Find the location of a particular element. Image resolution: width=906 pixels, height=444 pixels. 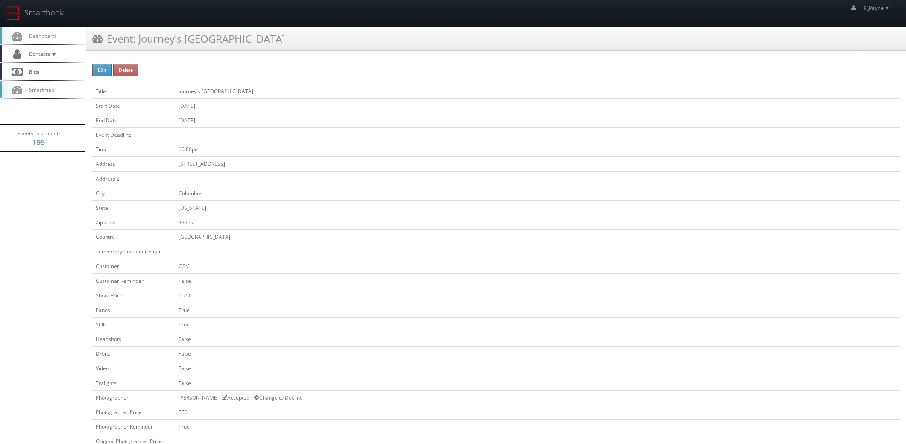

td: City is located at coordinates (134, 193).